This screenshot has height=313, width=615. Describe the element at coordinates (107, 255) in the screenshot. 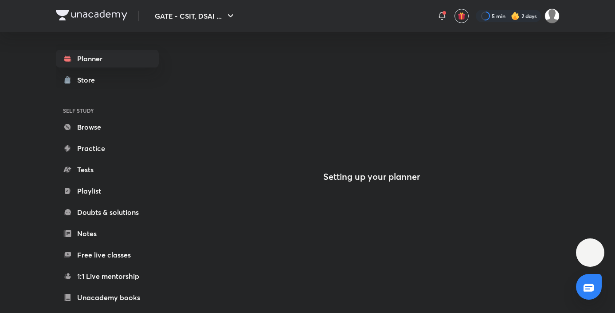

I see `a: Free live classes` at that location.